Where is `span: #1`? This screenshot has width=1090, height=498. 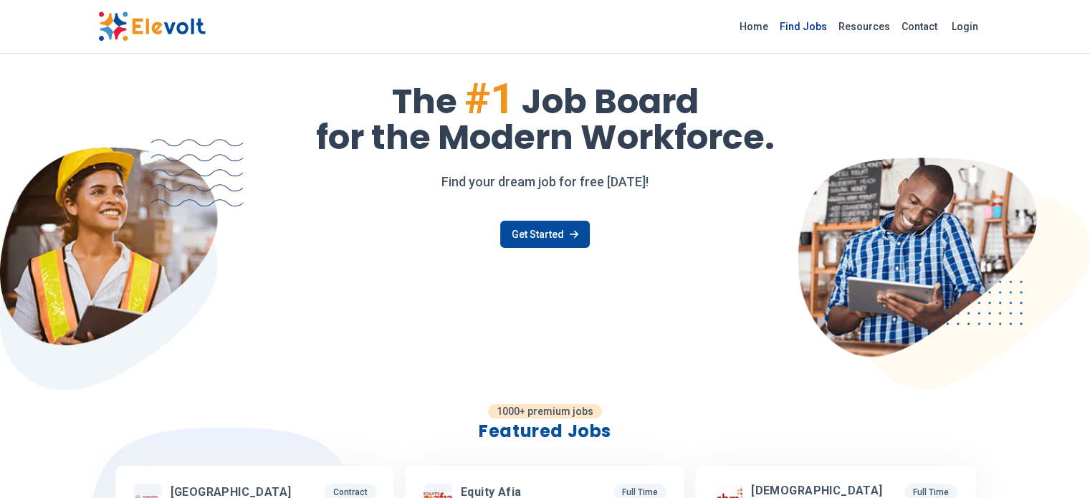 span: #1 is located at coordinates (489, 98).